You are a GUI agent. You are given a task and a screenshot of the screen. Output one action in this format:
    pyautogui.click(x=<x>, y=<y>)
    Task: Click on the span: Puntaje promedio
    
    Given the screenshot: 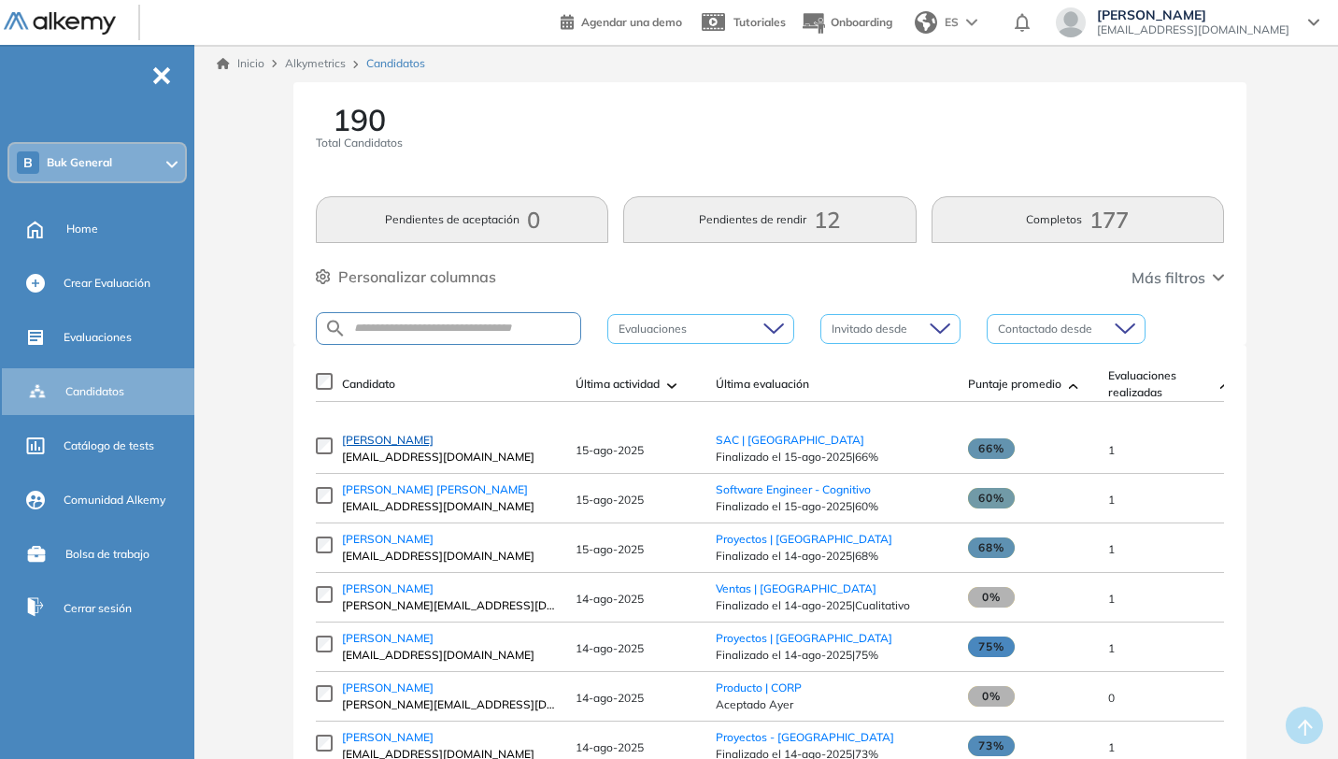 What is the action you would take?
    pyautogui.click(x=1015, y=384)
    